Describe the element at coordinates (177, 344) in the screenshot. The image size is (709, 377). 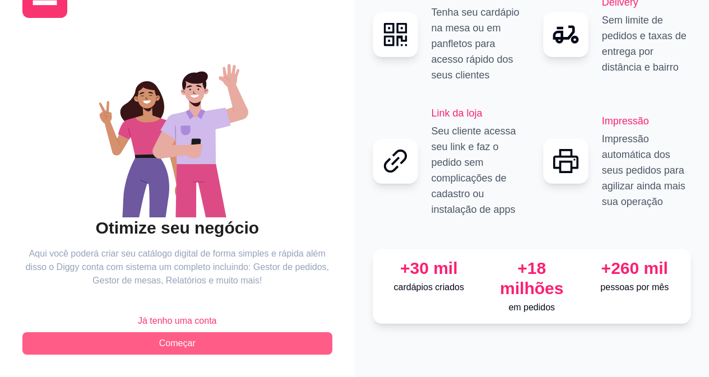
I see `span: Começar` at that location.